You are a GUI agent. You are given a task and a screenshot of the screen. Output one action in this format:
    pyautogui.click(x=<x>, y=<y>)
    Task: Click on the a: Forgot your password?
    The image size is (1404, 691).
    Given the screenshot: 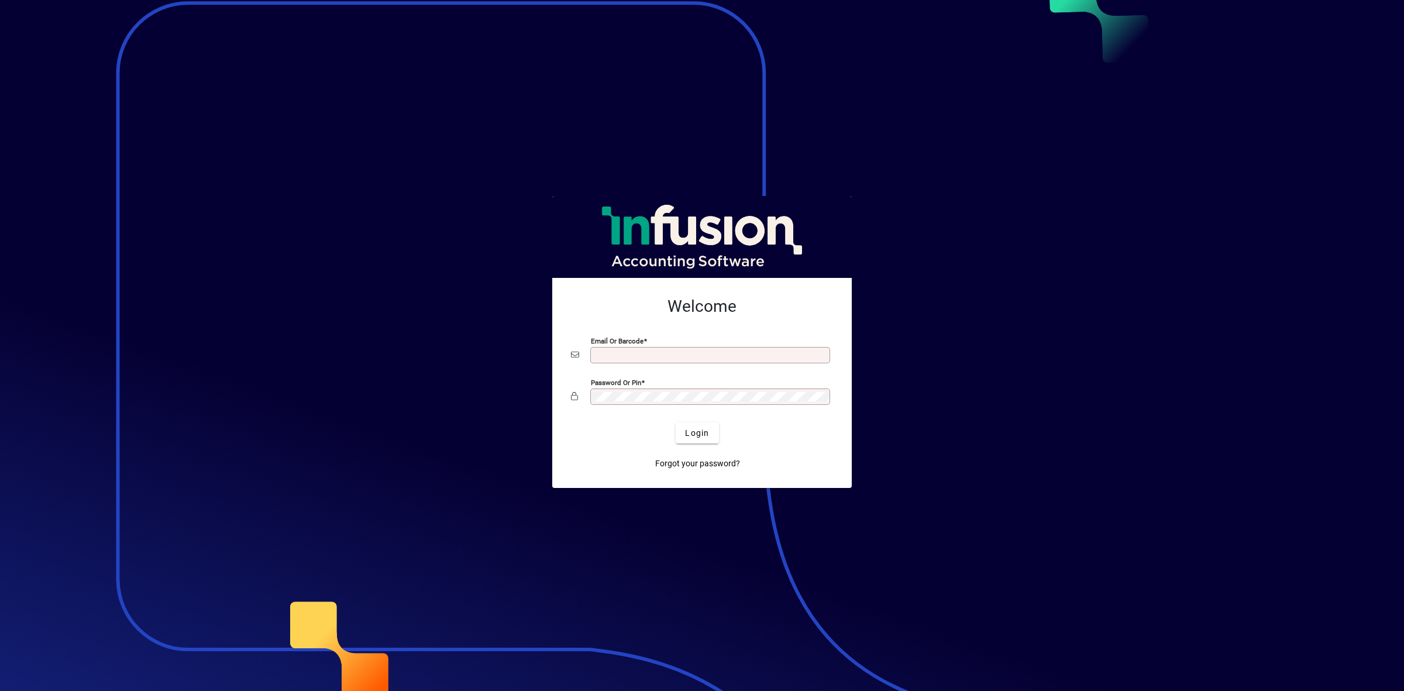 What is the action you would take?
    pyautogui.click(x=697, y=463)
    